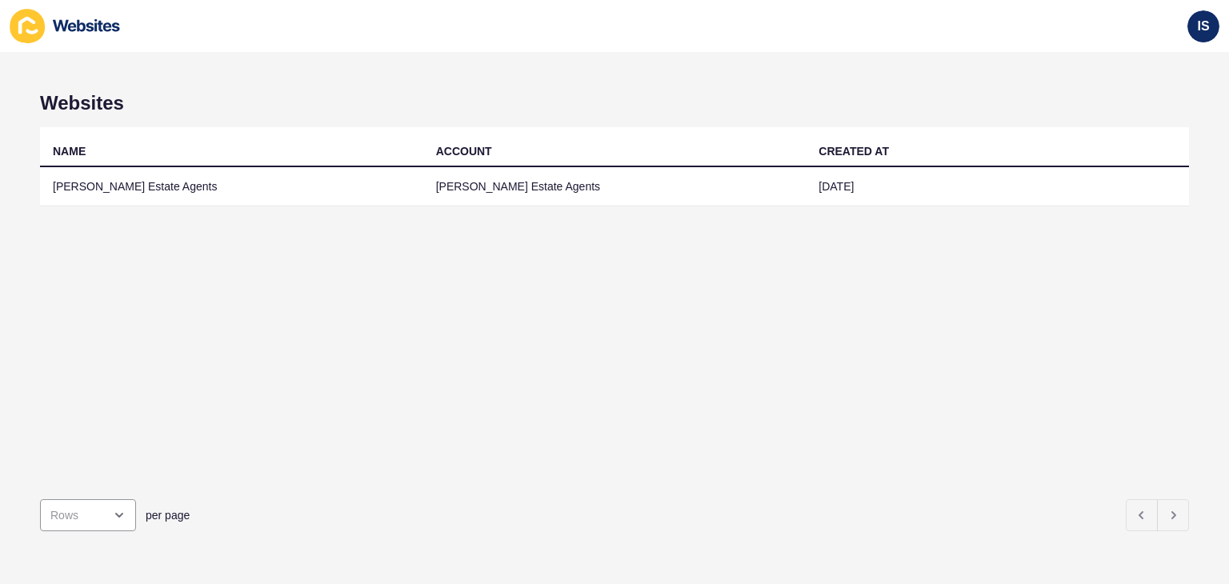 The height and width of the screenshot is (584, 1229). I want to click on div: ACCOUNT, so click(464, 151).